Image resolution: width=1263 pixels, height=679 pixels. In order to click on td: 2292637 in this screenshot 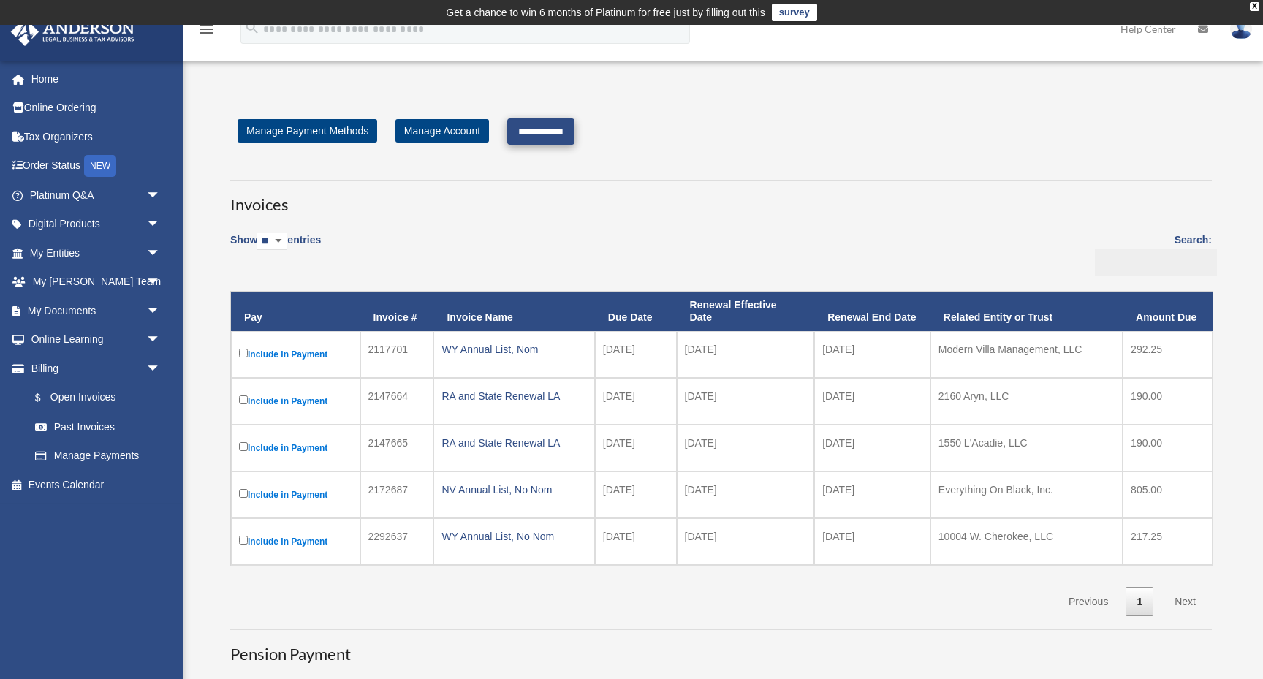, I will do `click(397, 542)`.